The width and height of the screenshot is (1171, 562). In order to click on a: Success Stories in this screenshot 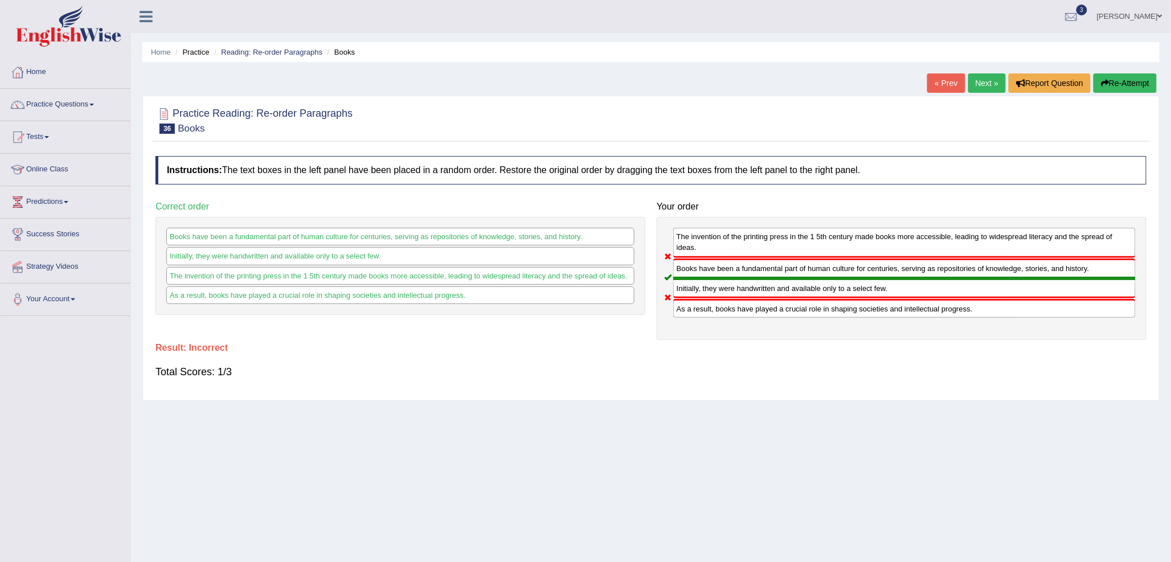, I will do `click(65, 233)`.